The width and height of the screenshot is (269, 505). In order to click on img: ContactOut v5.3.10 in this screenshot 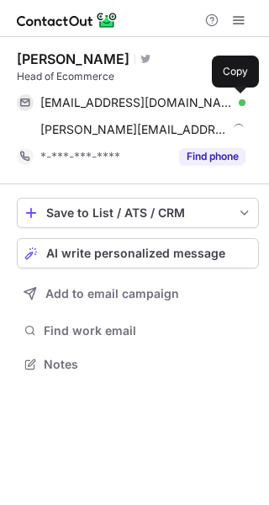, I will do `click(67, 20)`.